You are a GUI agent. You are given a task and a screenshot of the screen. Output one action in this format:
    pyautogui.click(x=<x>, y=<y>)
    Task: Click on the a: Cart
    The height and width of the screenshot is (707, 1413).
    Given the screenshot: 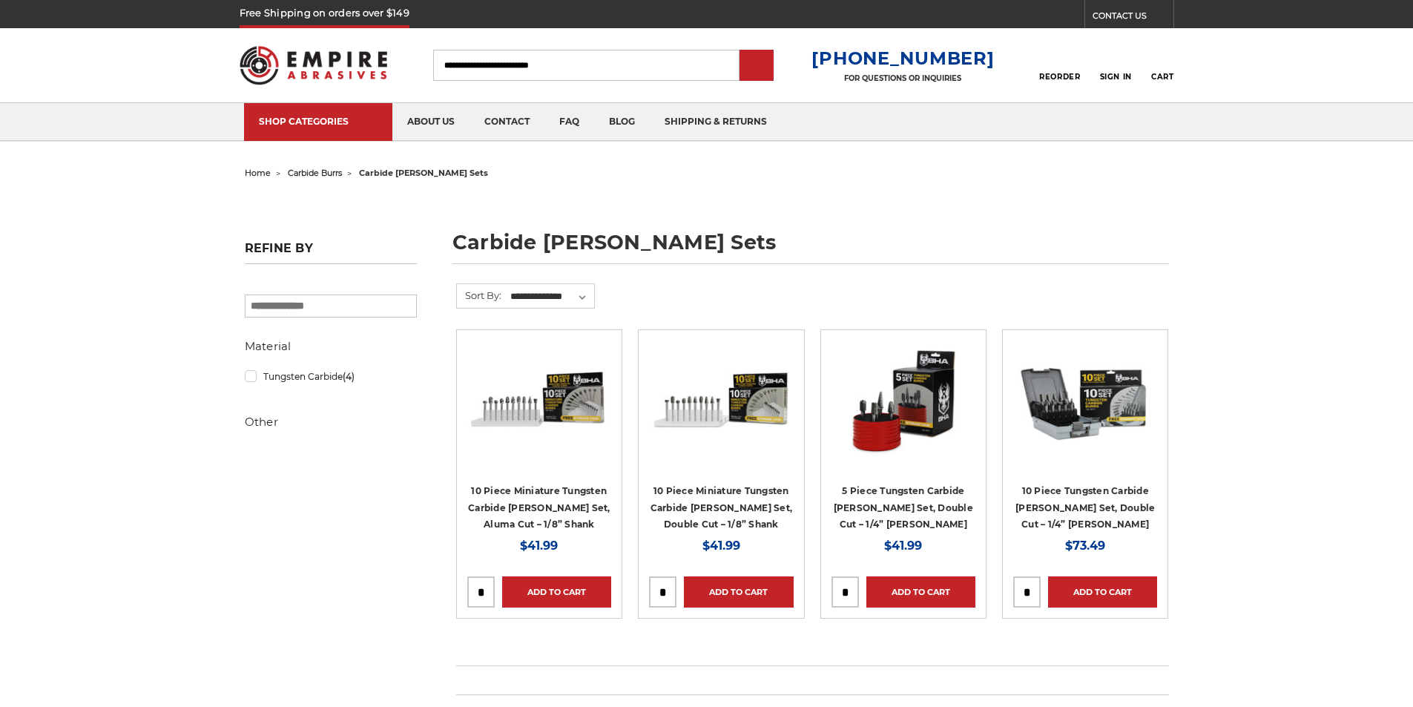 What is the action you would take?
    pyautogui.click(x=1162, y=65)
    